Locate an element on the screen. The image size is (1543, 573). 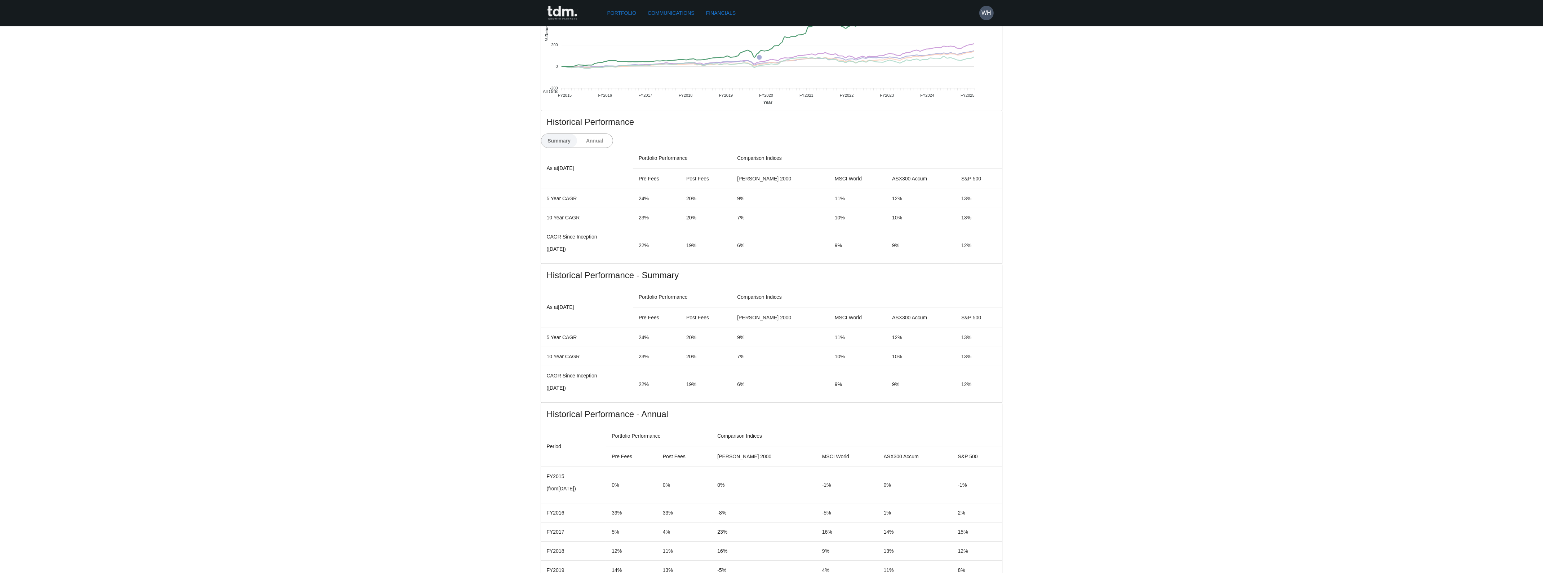
a: Portfolio is located at coordinates (622, 13).